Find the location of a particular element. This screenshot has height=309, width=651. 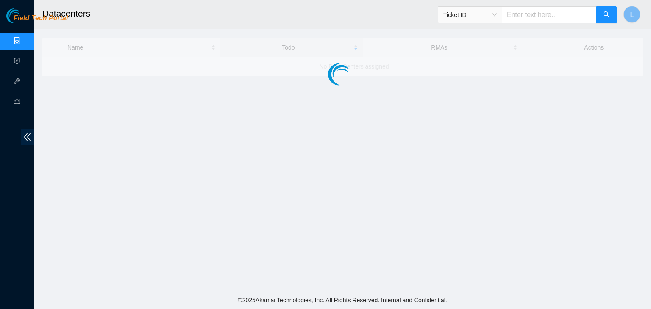

button: search is located at coordinates (607, 15).